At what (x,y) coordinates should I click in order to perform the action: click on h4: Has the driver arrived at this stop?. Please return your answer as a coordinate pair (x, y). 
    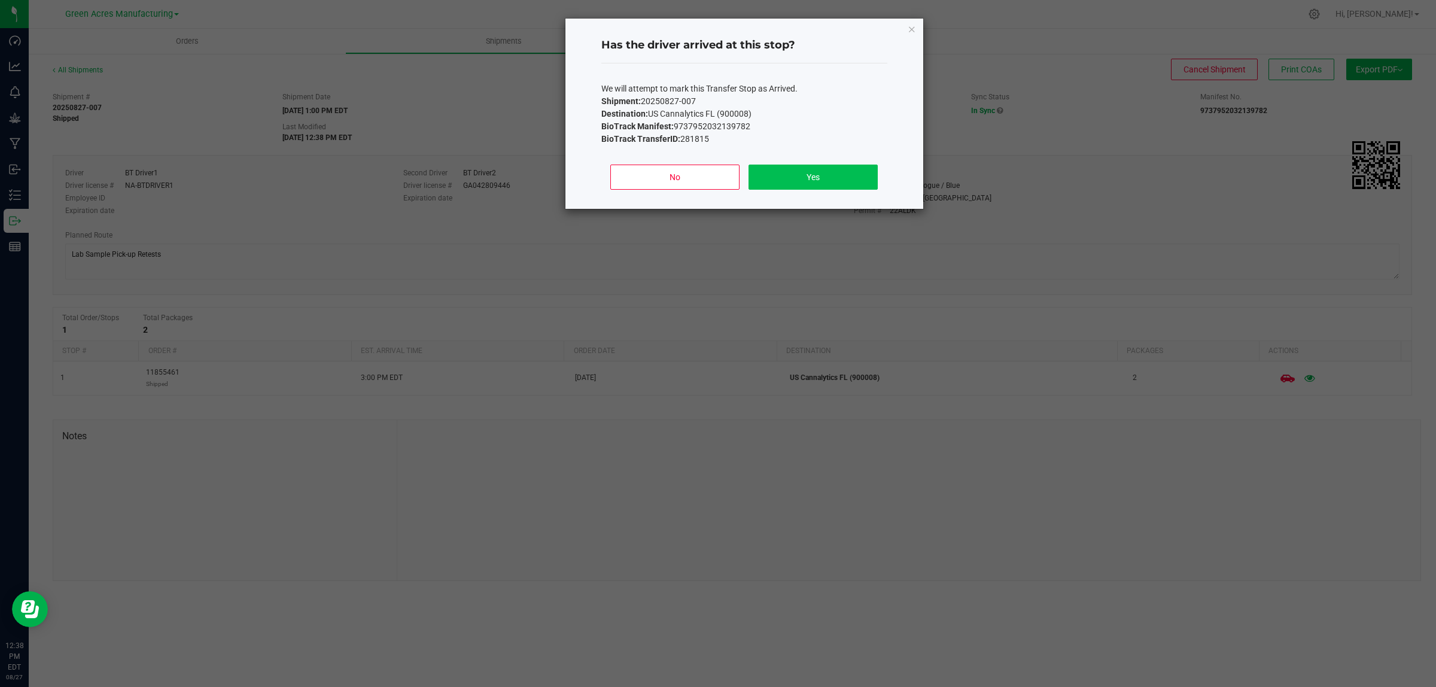
    Looking at the image, I should click on (744, 45).